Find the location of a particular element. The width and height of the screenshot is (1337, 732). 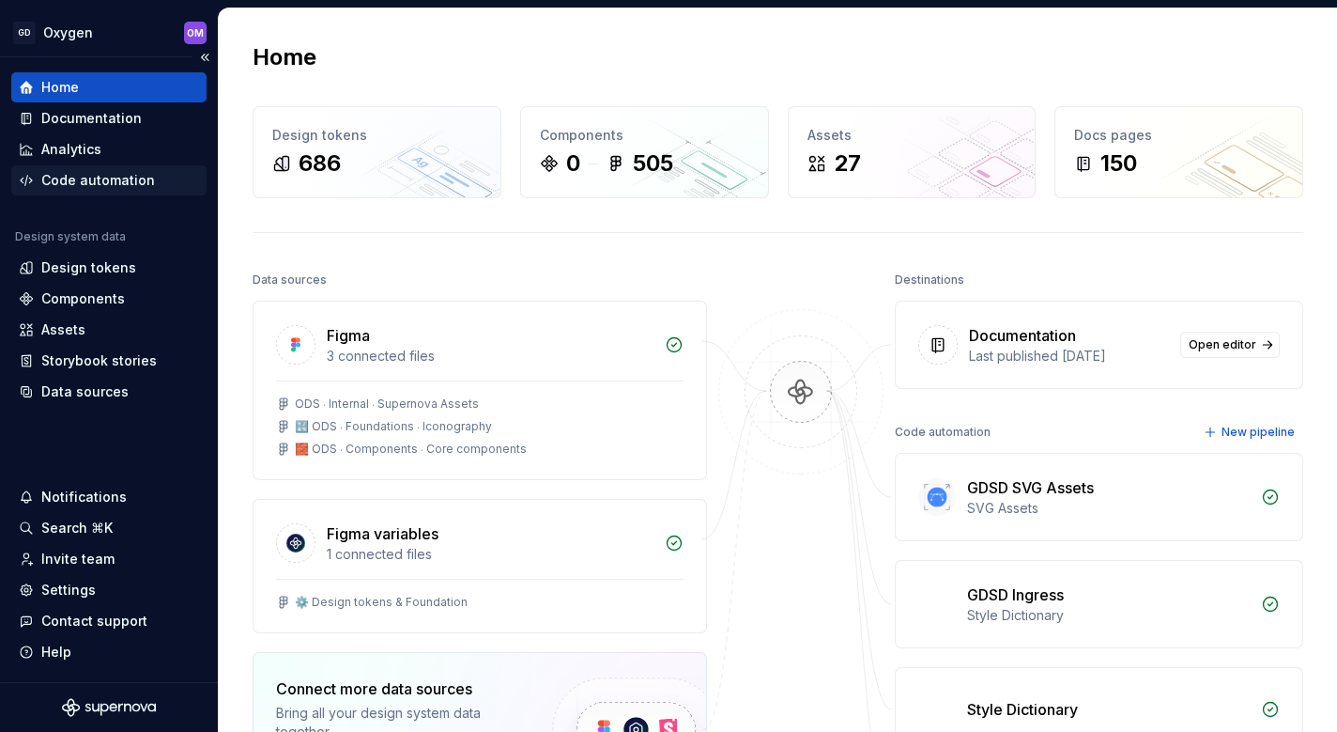

div: Home is located at coordinates (60, 87).